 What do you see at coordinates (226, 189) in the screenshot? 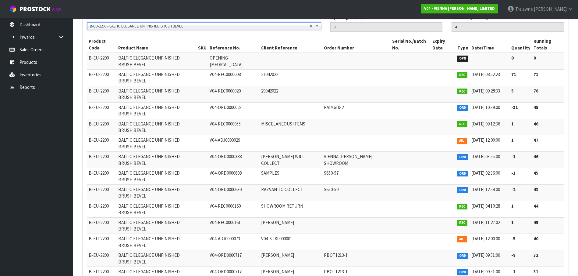
I see `span: V04-ORD0000630` at bounding box center [226, 189].